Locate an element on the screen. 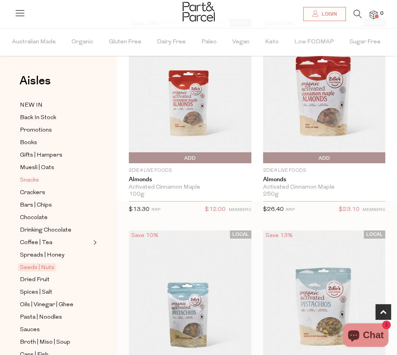  span: Vegan is located at coordinates (241, 42).